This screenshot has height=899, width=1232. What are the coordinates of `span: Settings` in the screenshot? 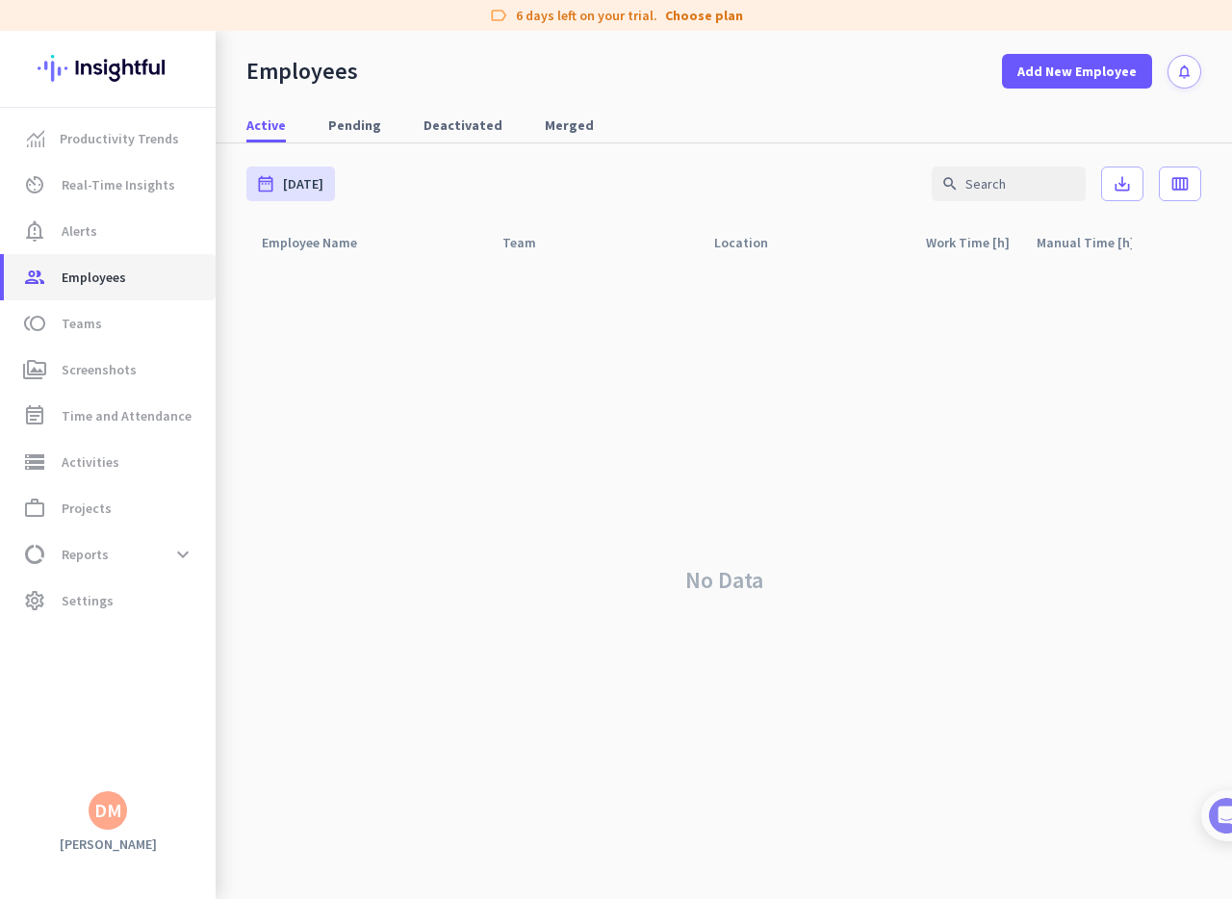 It's located at (88, 601).